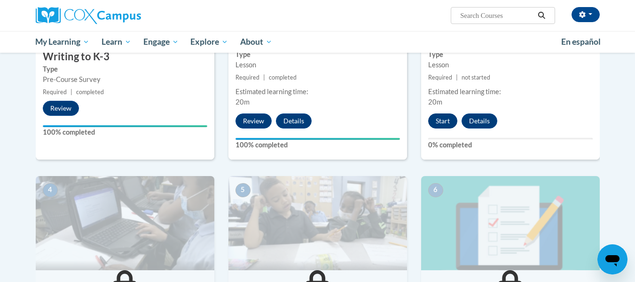 The image size is (635, 282). What do you see at coordinates (88, 16) in the screenshot?
I see `img: Cox Campus` at bounding box center [88, 16].